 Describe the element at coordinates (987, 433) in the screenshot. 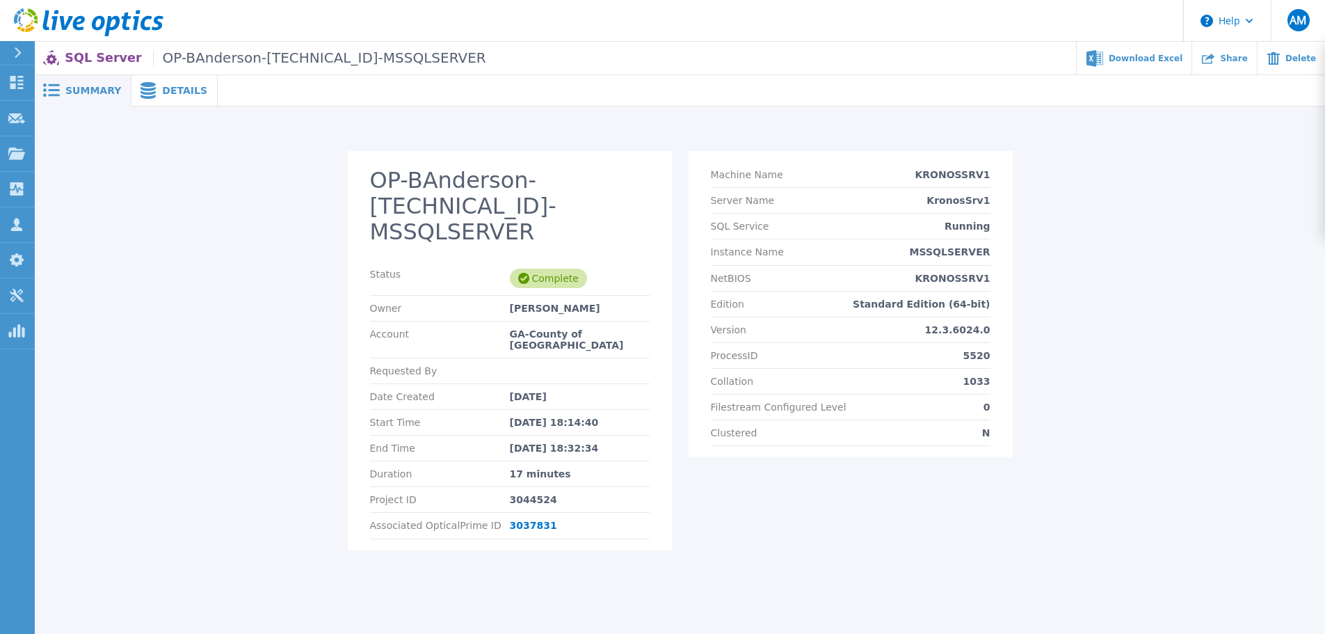

I see `p: N` at that location.